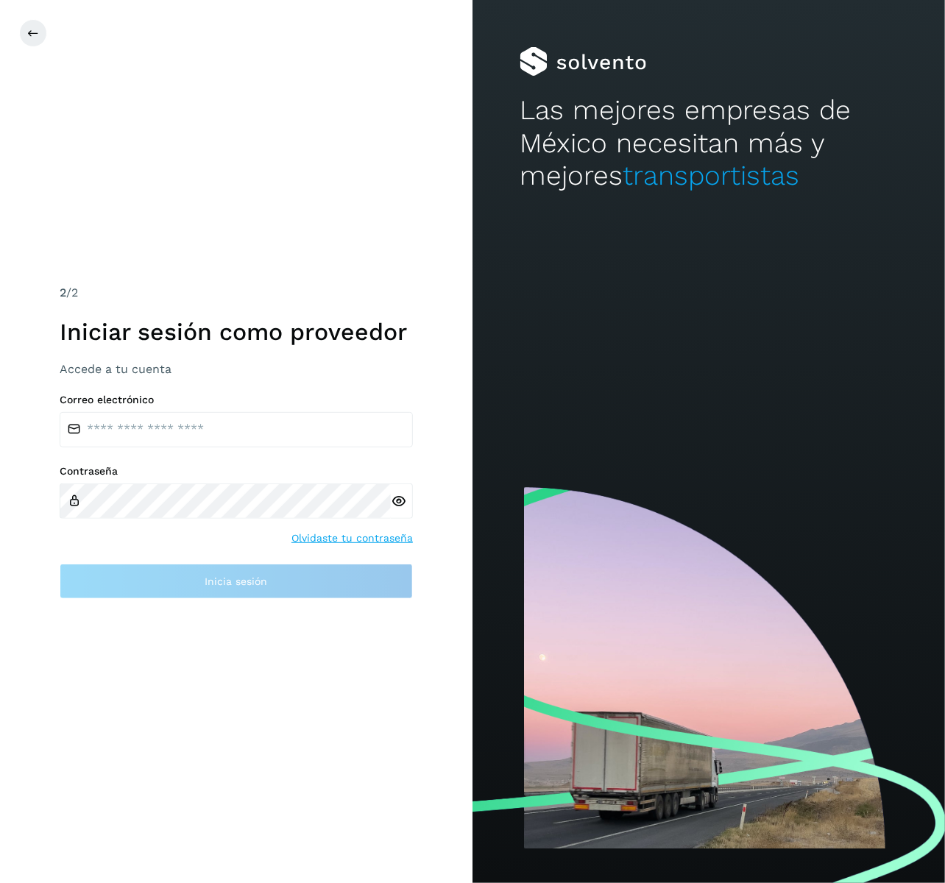  Describe the element at coordinates (236, 471) in the screenshot. I see `label: Contraseña` at that location.